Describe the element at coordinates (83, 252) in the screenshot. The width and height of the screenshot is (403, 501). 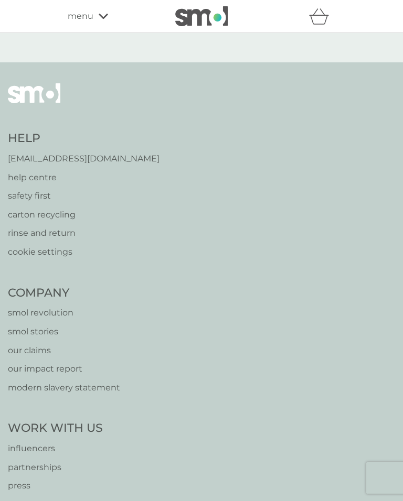
I see `p: cookie settings` at that location.